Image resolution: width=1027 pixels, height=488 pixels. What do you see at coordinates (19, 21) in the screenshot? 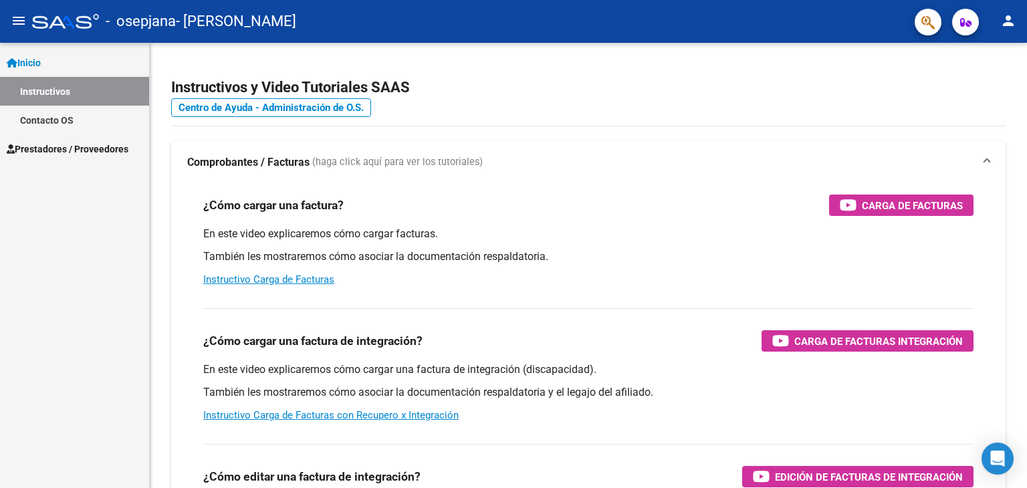
I see `mat-icon: menu` at bounding box center [19, 21].